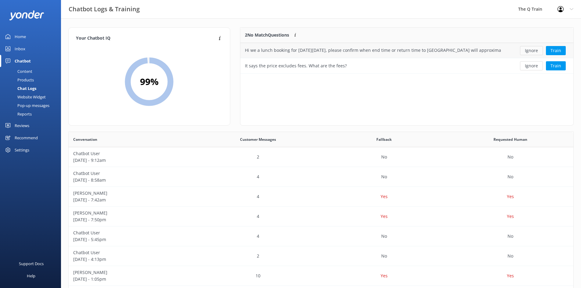  I want to click on h3: Chatbot Logs & Training, so click(104, 9).